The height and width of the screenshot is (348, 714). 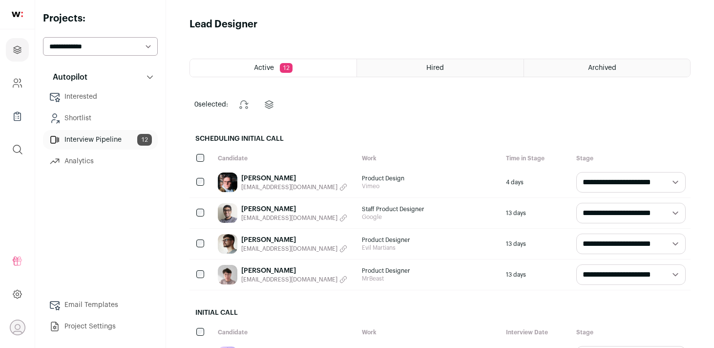 I want to click on span: Evil Martians, so click(x=429, y=247).